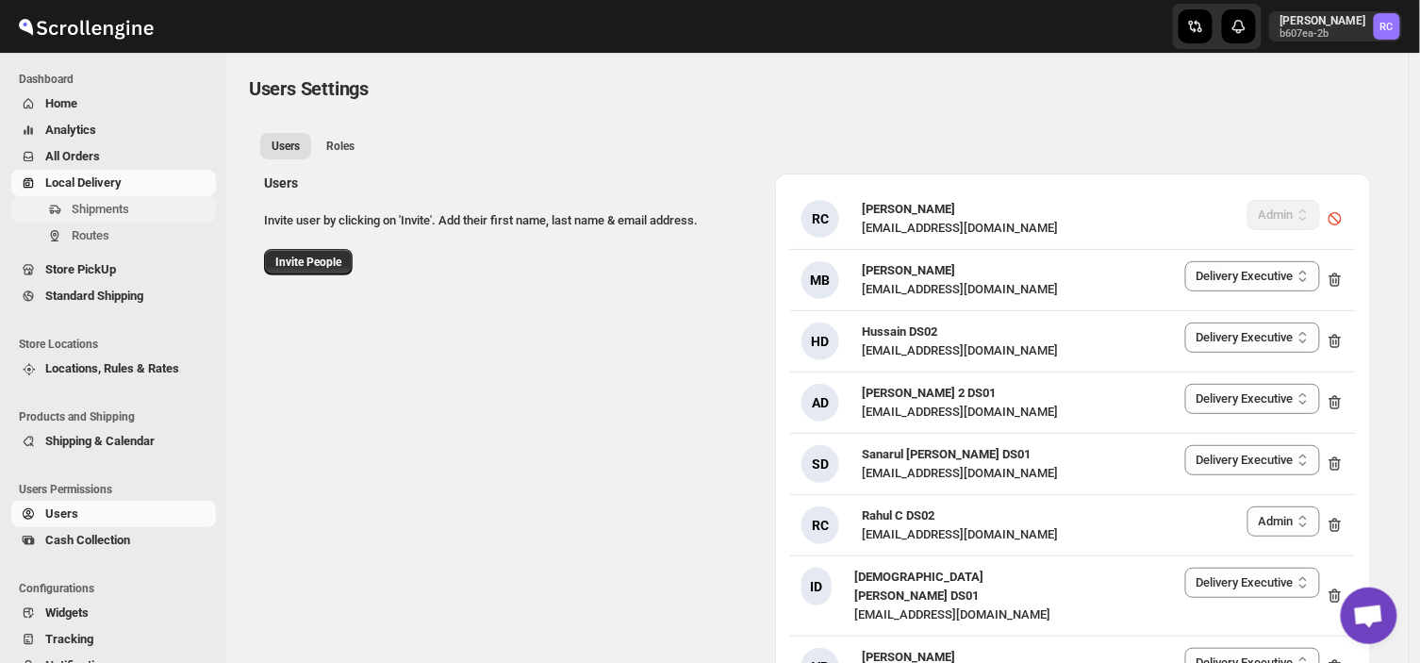 Image resolution: width=1420 pixels, height=663 pixels. Describe the element at coordinates (113, 209) in the screenshot. I see `button: Shipments` at that location.